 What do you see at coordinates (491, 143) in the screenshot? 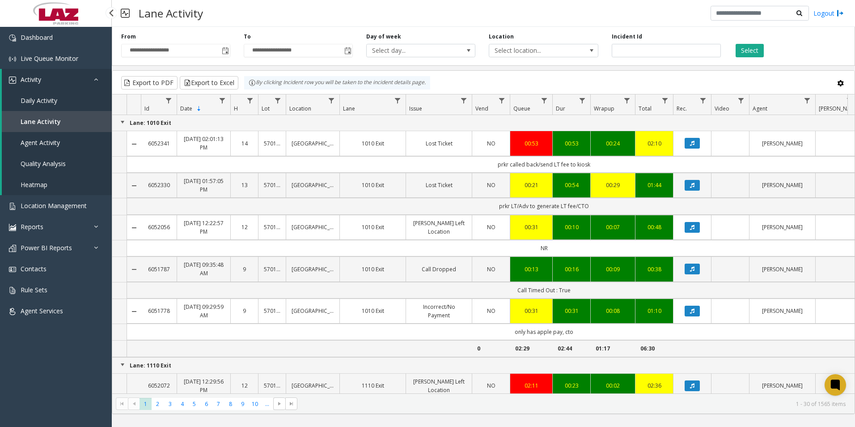
I see `span: NO` at bounding box center [491, 143].